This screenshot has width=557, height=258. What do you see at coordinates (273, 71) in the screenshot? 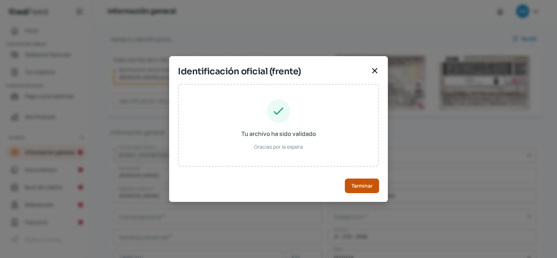
I see `span: Identificación oficial (frente)` at bounding box center [273, 71].